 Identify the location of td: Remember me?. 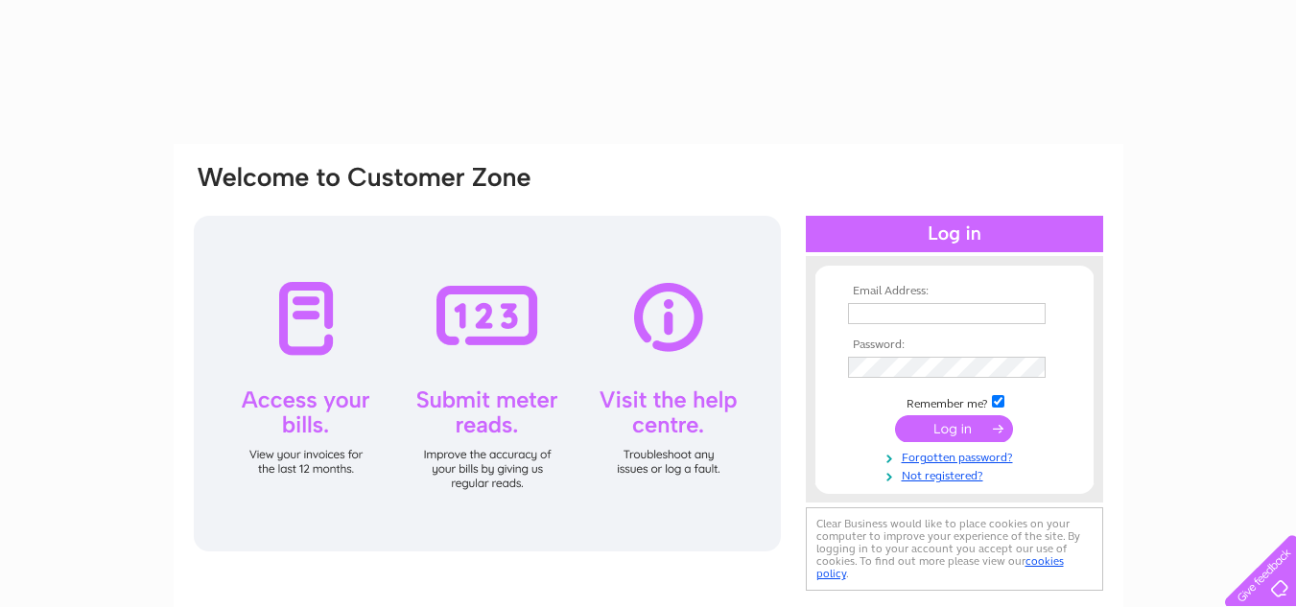
(955, 402).